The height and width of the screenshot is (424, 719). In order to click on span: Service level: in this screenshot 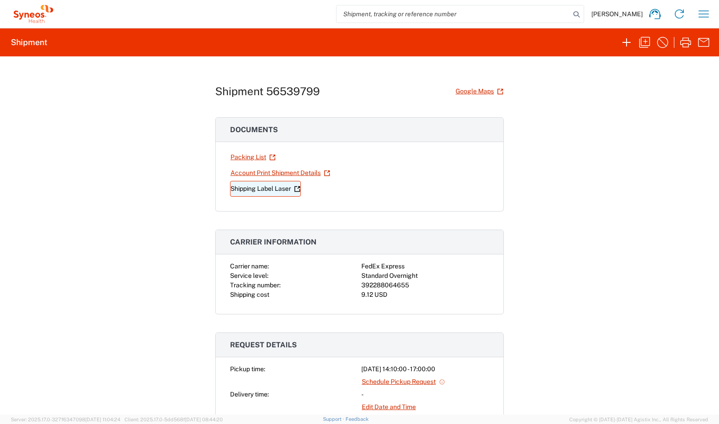, I will do `click(249, 276)`.